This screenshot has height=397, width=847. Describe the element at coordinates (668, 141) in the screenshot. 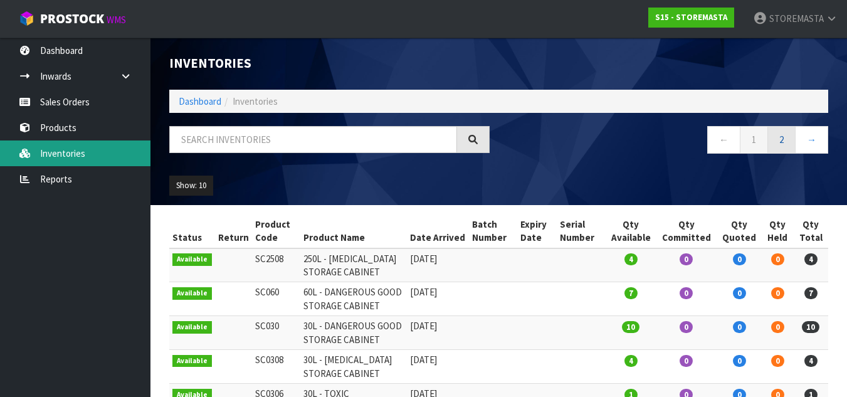

I see `nav: Page navigation` at that location.